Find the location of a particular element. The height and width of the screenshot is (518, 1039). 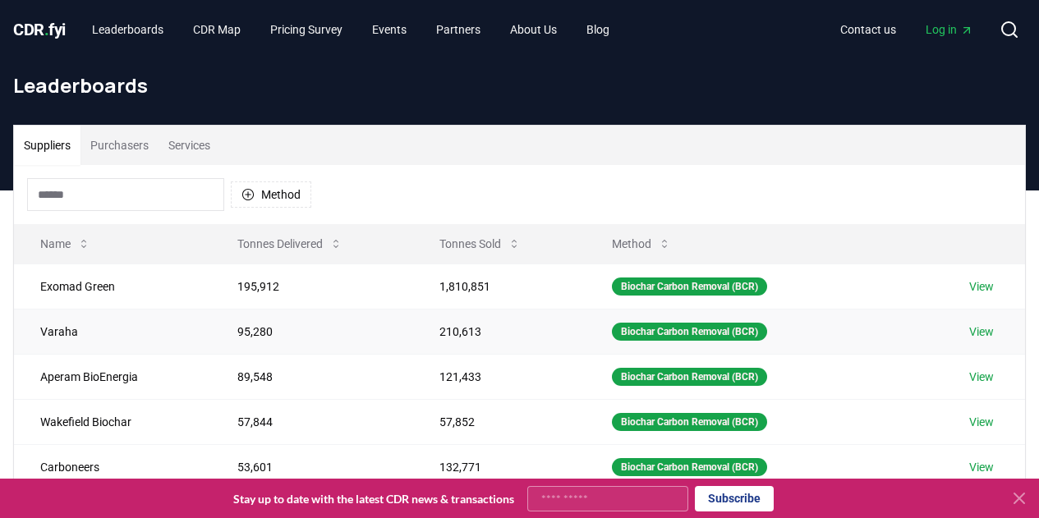

td: 132,771 is located at coordinates (499, 467).